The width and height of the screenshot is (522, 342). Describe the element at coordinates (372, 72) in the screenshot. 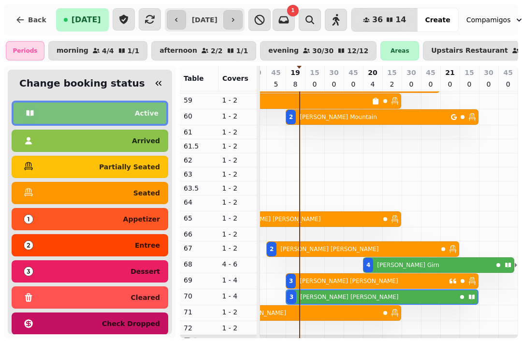

I see `p: 20` at that location.